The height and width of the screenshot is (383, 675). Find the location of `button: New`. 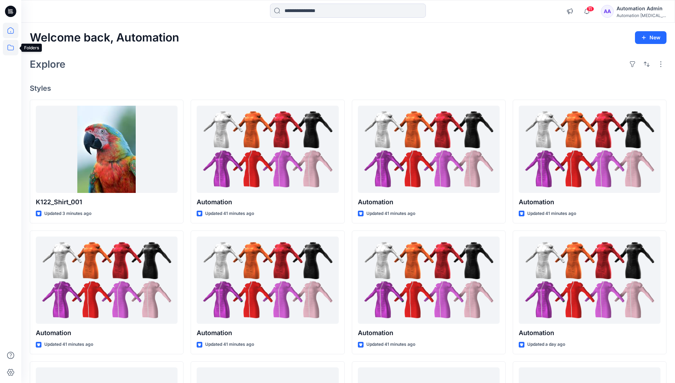

button: New is located at coordinates (651, 38).